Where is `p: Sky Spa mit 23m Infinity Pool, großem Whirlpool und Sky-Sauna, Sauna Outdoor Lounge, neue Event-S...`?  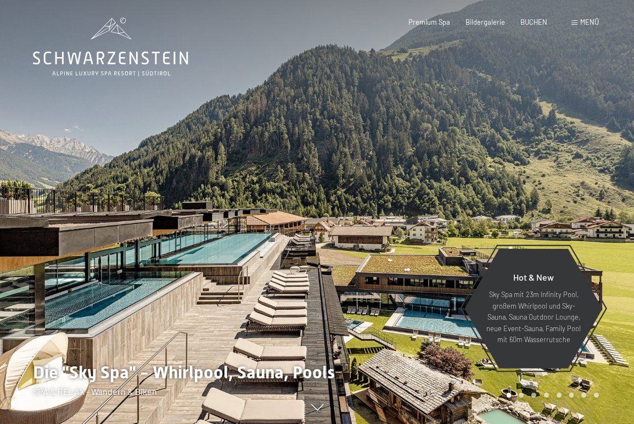 p: Sky Spa mit 23m Infinity Pool, großem Whirlpool und Sky-Sauna, Sauna Outdoor Lounge, neue Event-S... is located at coordinates (534, 317).